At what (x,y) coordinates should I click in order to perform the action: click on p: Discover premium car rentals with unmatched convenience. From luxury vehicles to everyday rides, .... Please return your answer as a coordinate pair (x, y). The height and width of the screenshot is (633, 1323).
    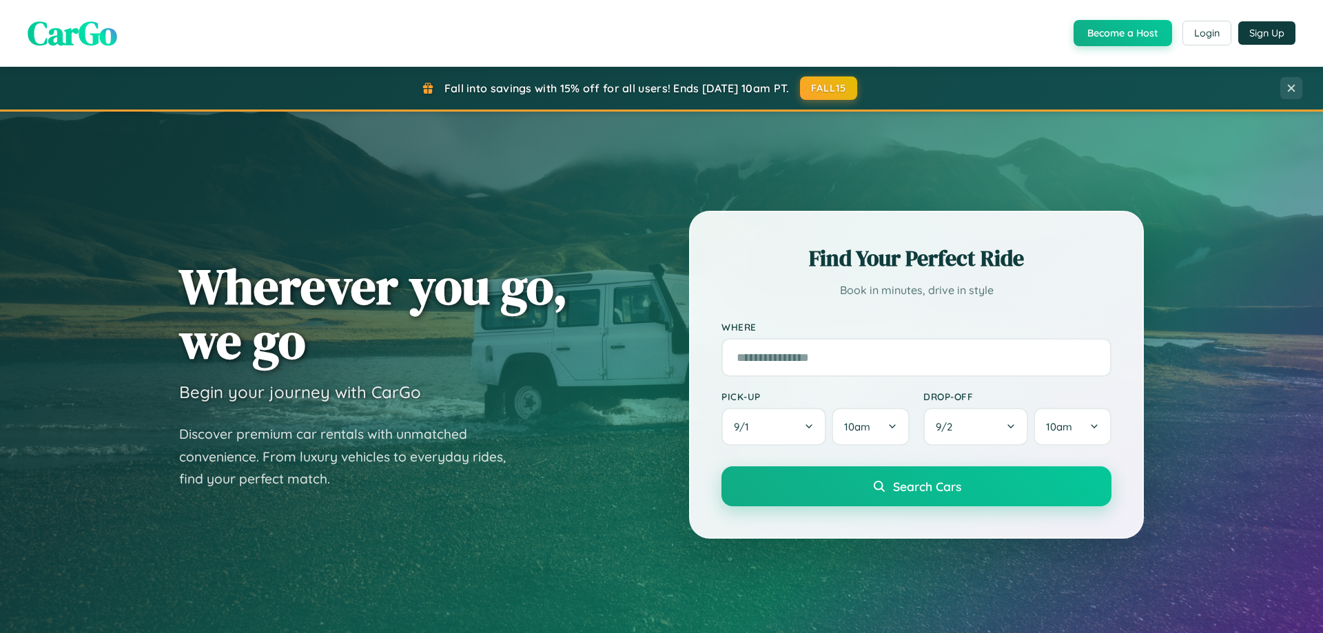
    Looking at the image, I should click on (351, 457).